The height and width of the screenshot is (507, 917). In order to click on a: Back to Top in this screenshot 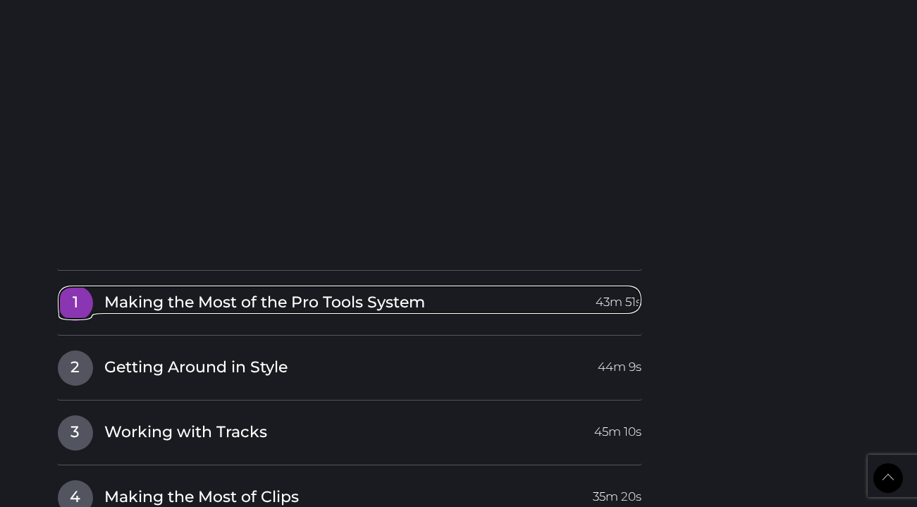, I will do `click(888, 478)`.